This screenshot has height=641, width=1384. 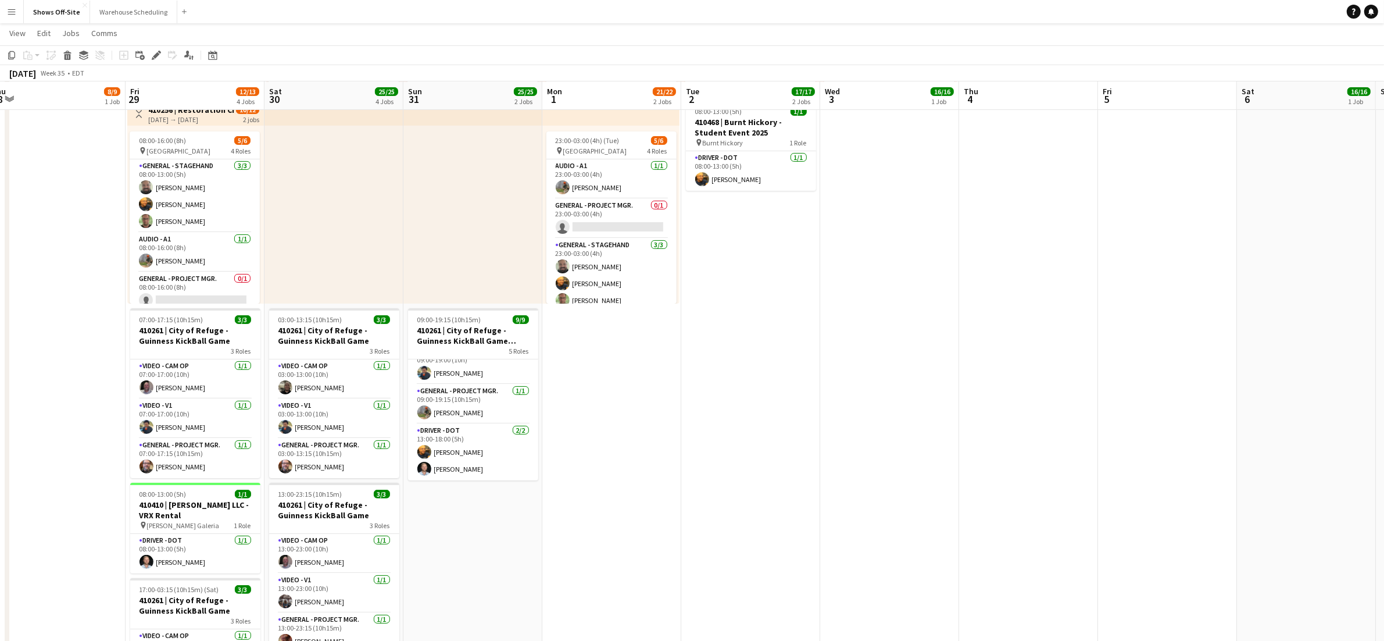 What do you see at coordinates (57, 12) in the screenshot?
I see `button: Shows Off-Site` at bounding box center [57, 12].